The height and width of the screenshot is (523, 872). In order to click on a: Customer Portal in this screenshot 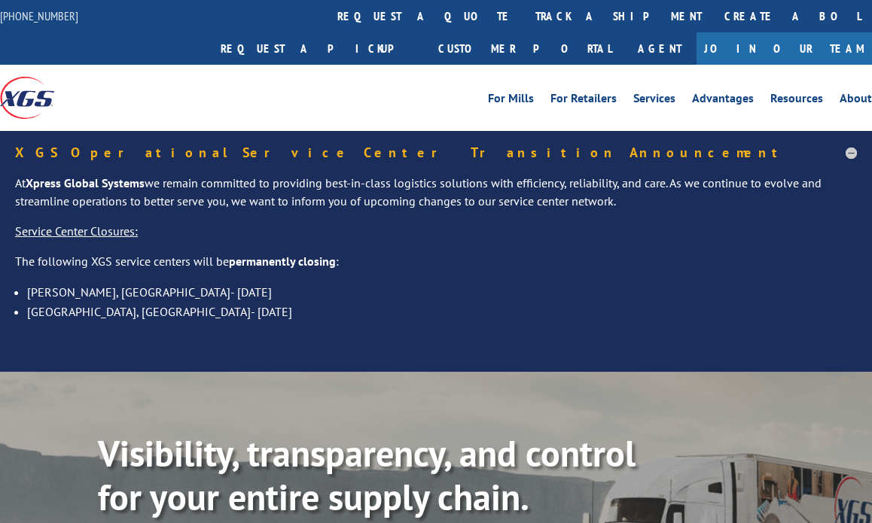, I will do `click(525, 48)`.